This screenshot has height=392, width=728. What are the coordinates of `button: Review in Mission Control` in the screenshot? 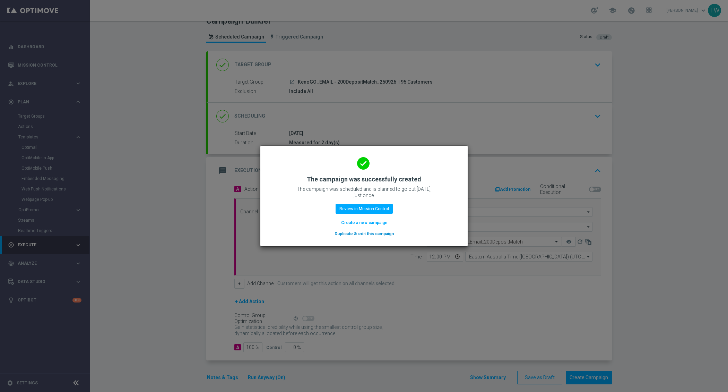 It's located at (364, 209).